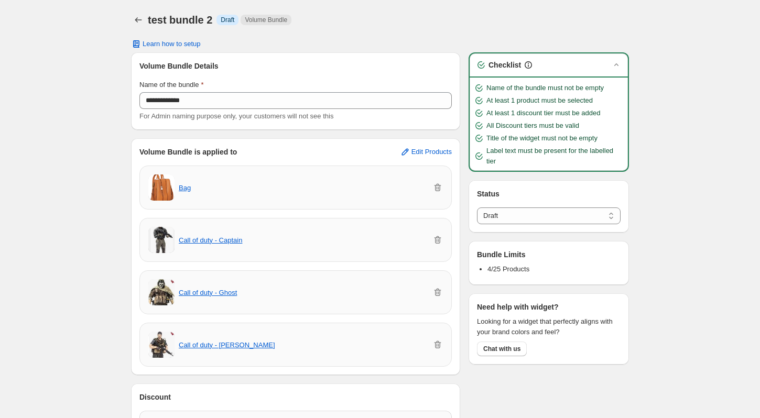 This screenshot has height=418, width=760. I want to click on h3: Volume Bundle is applied to, so click(188, 152).